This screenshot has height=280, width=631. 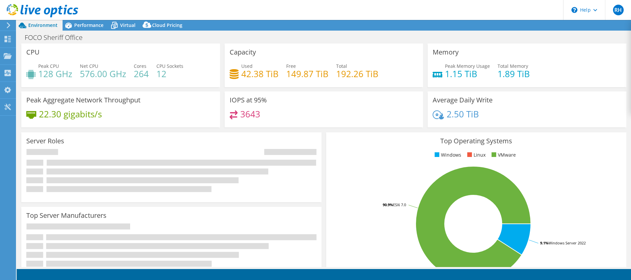 What do you see at coordinates (128, 25) in the screenshot?
I see `span: Virtual` at bounding box center [128, 25].